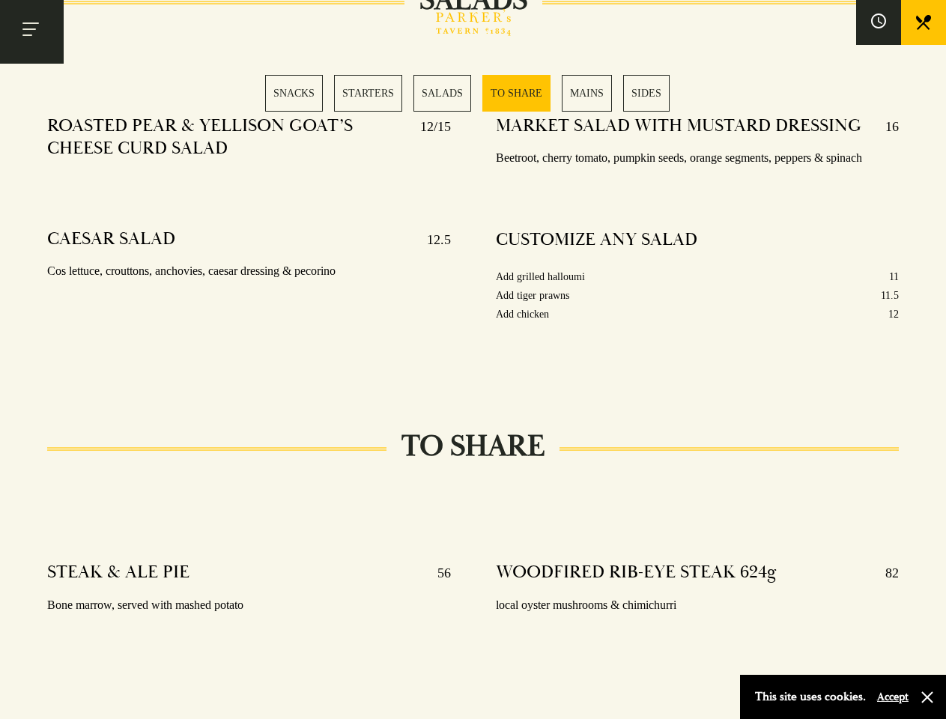  I want to click on h2: TO SHARE, so click(473, 447).